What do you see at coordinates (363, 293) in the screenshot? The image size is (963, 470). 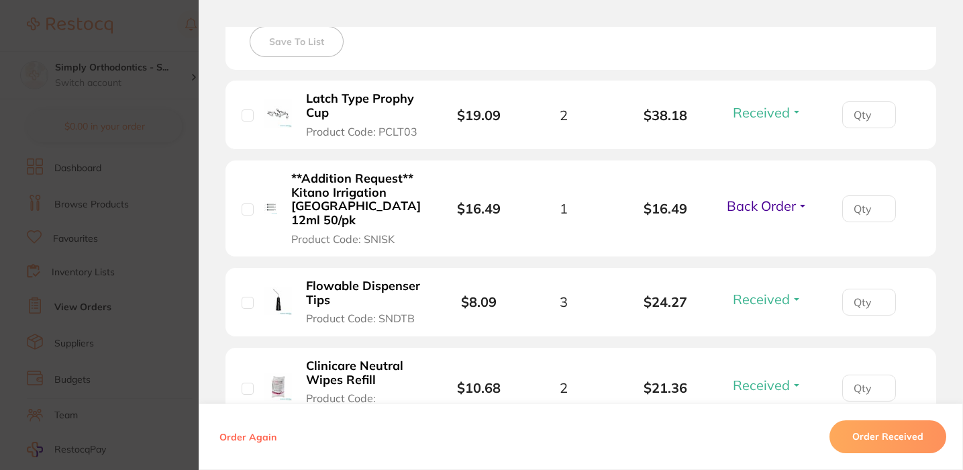 I see `b: Flowable Dispenser Tips` at bounding box center [363, 293].